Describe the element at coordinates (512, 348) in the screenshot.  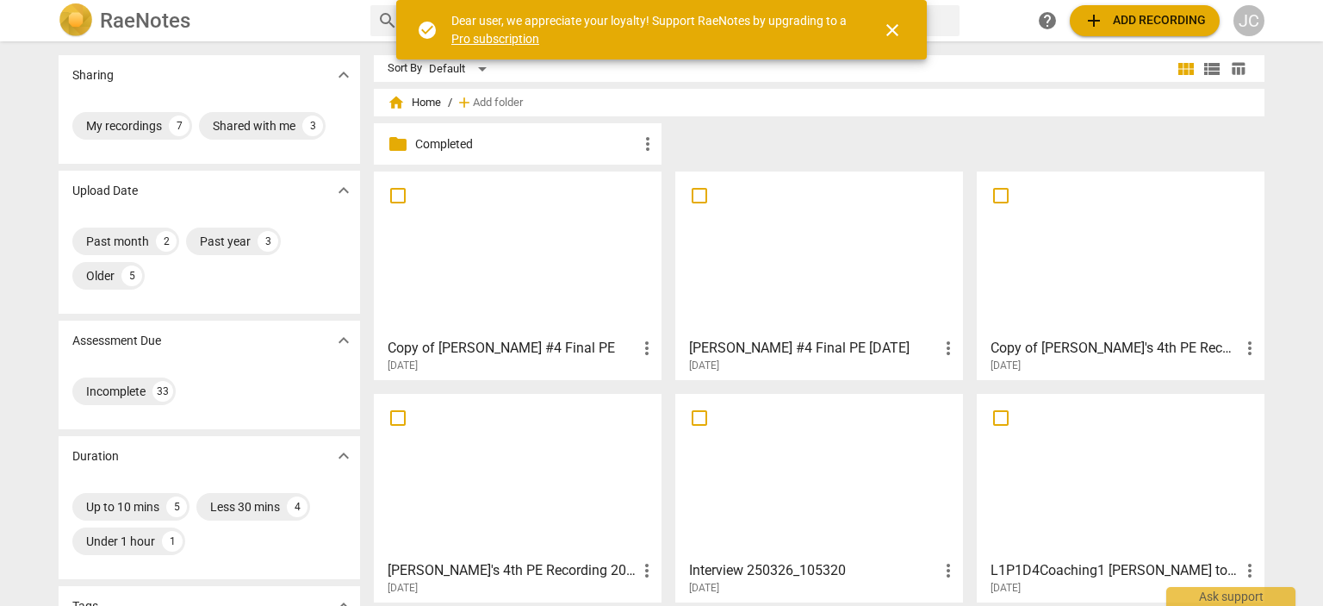
I see `h3: Copy of Brett Horton #4 Final PE` at that location.